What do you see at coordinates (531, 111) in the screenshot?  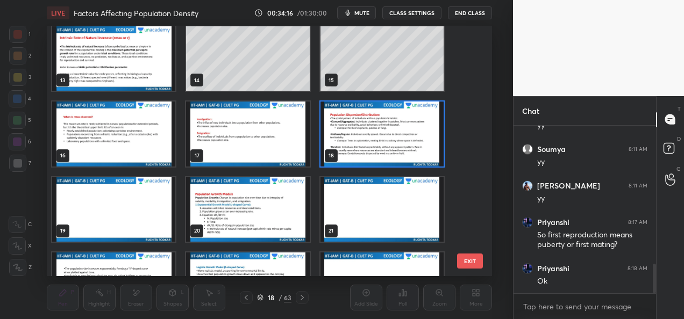 I see `p: Chat` at bounding box center [531, 111].